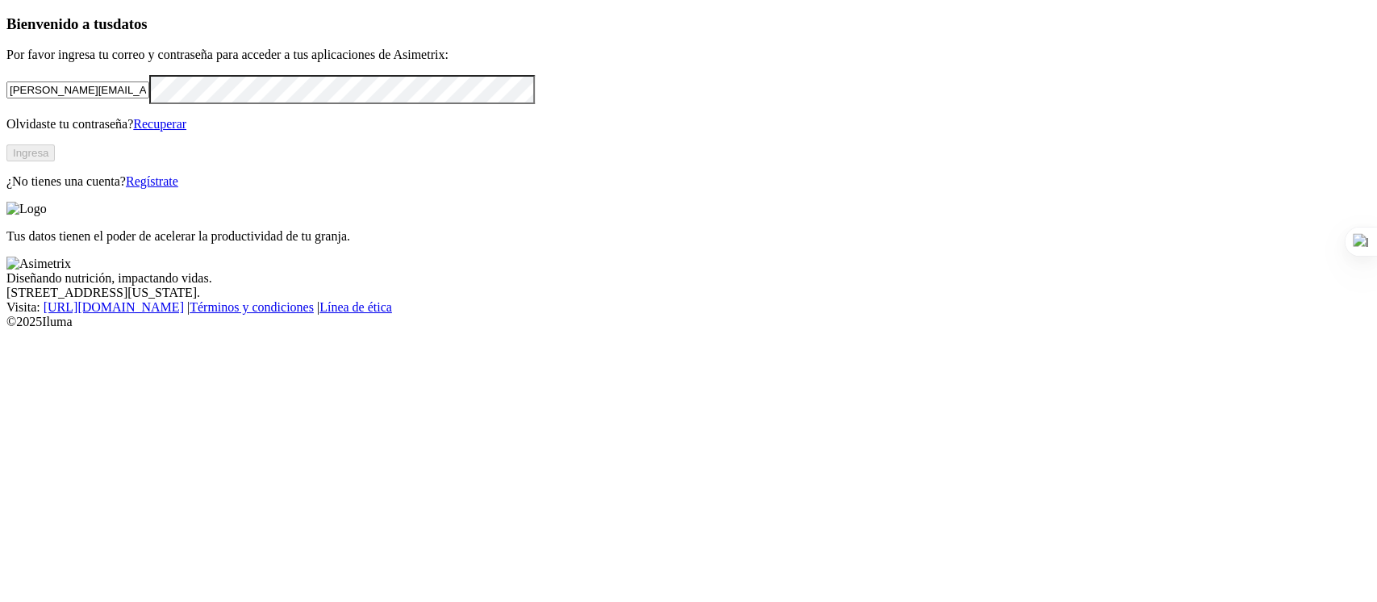 Image resolution: width=1377 pixels, height=602 pixels. I want to click on a: Términos y condiciones, so click(252, 307).